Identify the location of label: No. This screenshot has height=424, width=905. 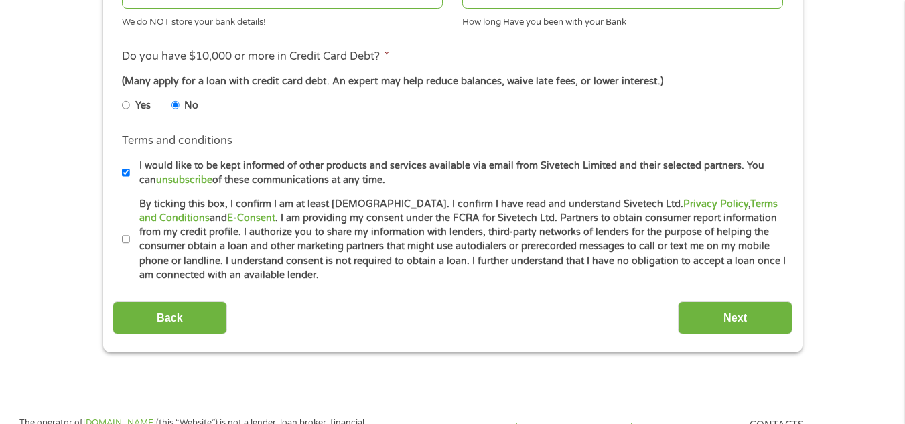
(191, 106).